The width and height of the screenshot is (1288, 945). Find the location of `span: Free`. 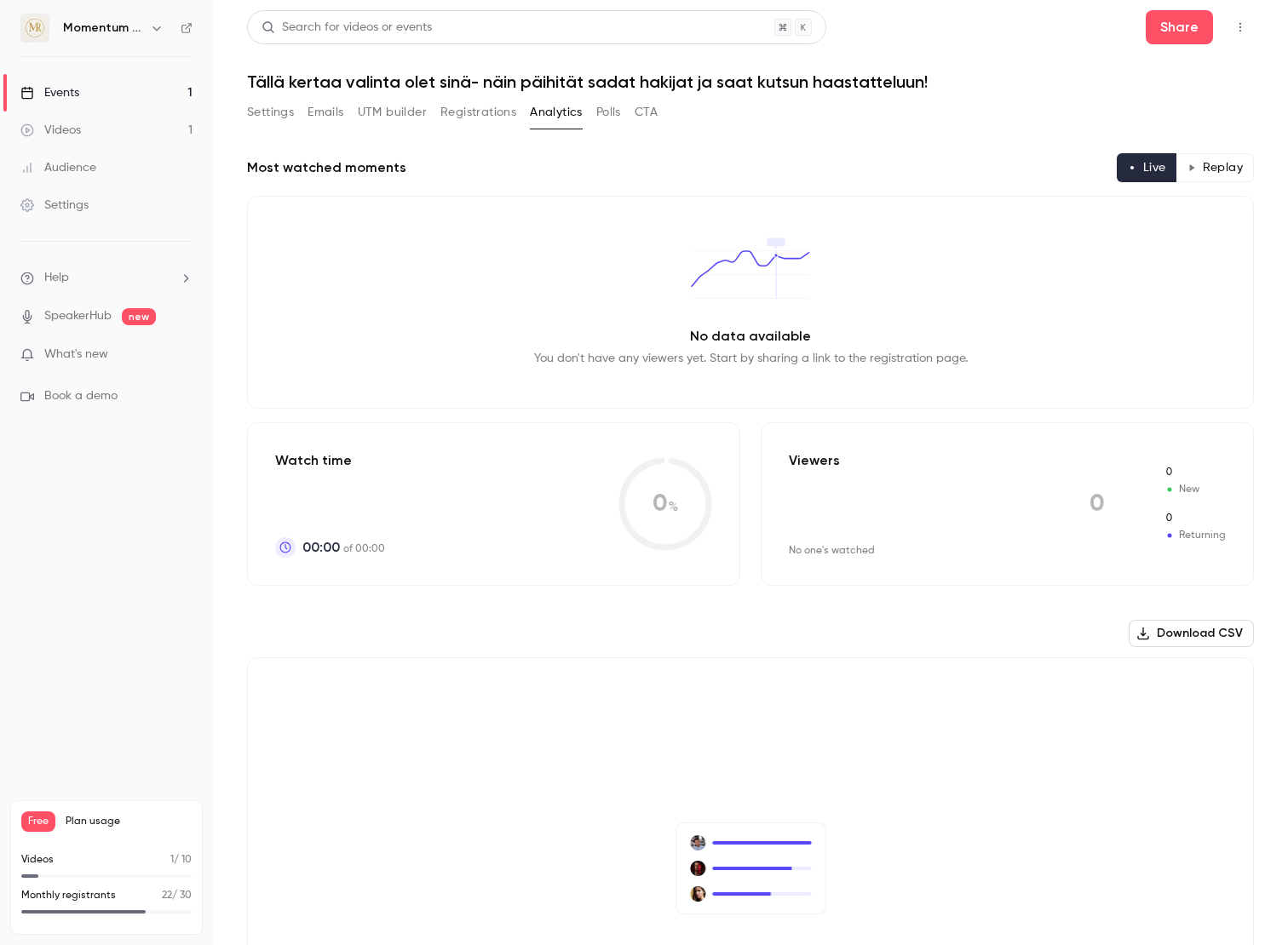

span: Free is located at coordinates (38, 822).